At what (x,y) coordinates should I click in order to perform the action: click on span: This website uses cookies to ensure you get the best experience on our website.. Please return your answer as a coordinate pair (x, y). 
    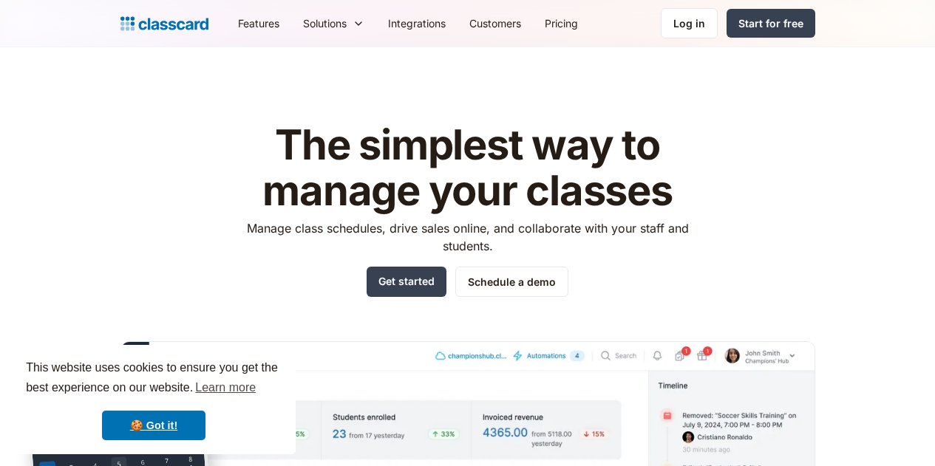
    Looking at the image, I should click on (154, 379).